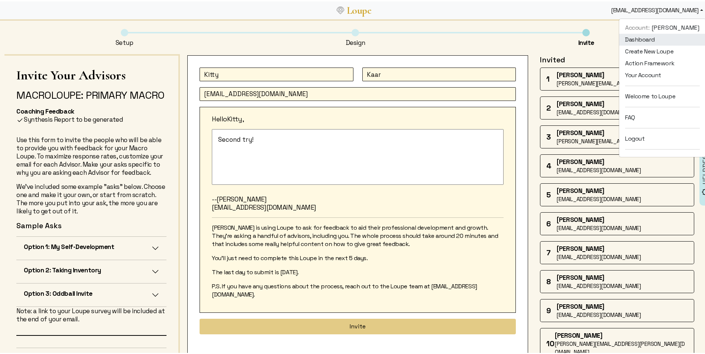 The image size is (705, 354). I want to click on input: Advisor last name here, so click(439, 73).